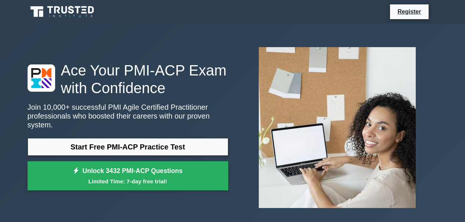 This screenshot has height=222, width=465. Describe the element at coordinates (128, 176) in the screenshot. I see `a: Unlock 3432 PMI-ACP QuestionsLimited Time: 7-day free trial!` at that location.